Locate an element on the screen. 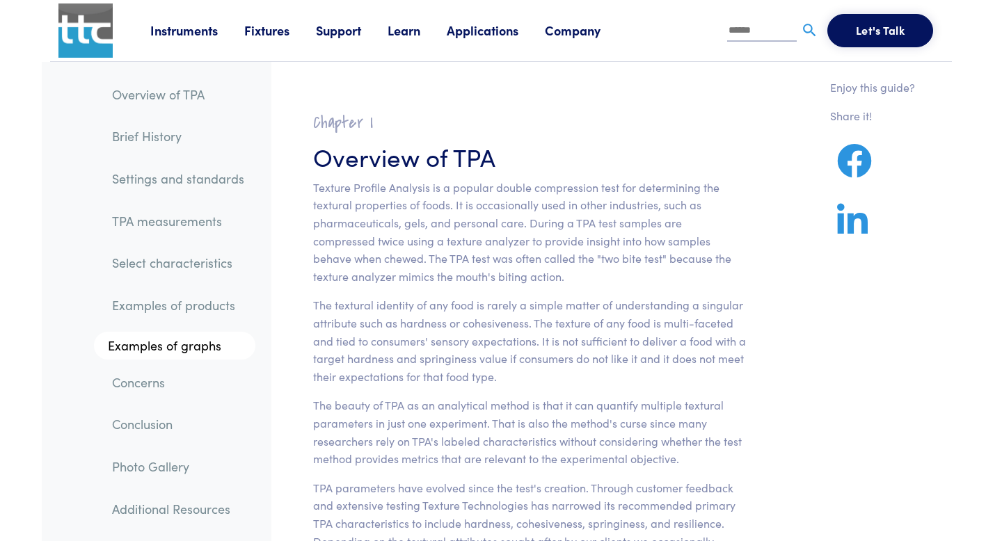 Image resolution: width=1002 pixels, height=541 pixels. a: Share on LinkedIn is located at coordinates (852, 228).